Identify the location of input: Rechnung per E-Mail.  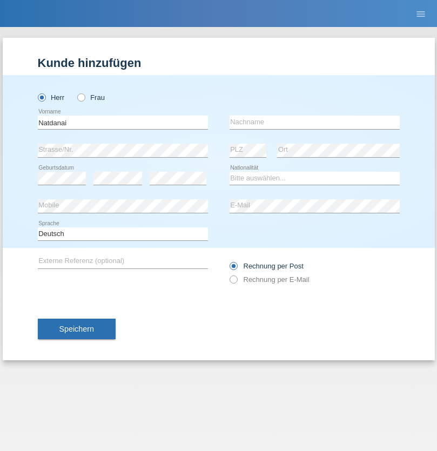
(233, 282).